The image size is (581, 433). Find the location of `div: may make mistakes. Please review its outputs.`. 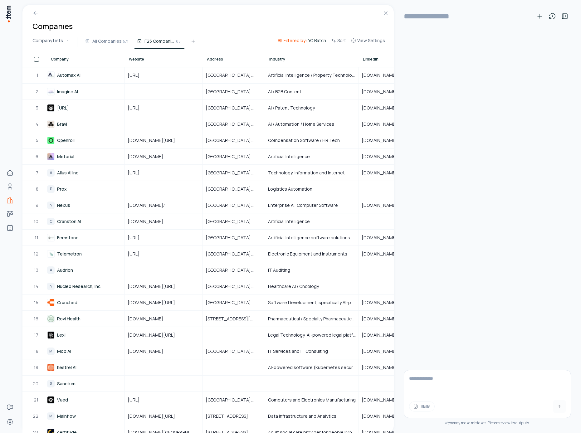

div: may make mistakes. Please review its outputs. is located at coordinates (487, 423).